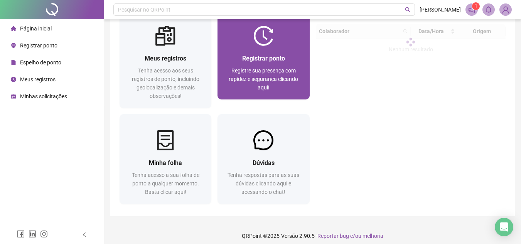  What do you see at coordinates (264, 184) in the screenshot?
I see `span: Tenha respostas para as suas dúvidas clicando aqui e acessando o chat!` at bounding box center [264, 184].